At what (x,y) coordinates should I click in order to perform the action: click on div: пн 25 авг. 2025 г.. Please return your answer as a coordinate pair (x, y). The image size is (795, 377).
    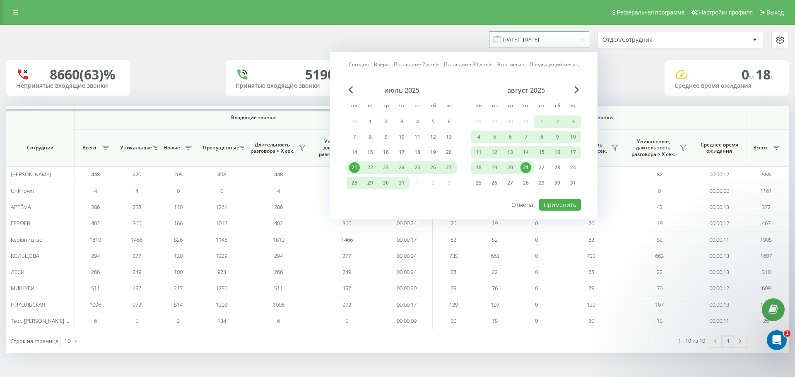
    Looking at the image, I should click on (479, 183).